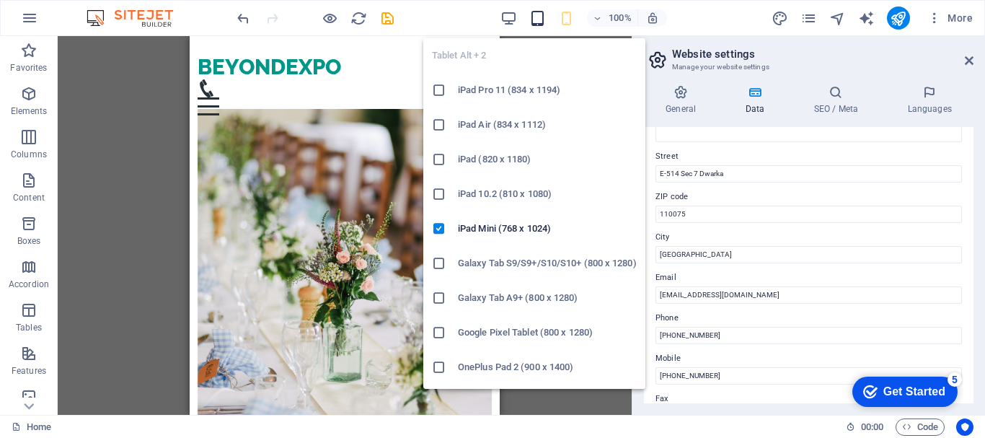 Image resolution: width=985 pixels, height=438 pixels. I want to click on i: Undo: Change text (Ctrl+Z), so click(243, 18).